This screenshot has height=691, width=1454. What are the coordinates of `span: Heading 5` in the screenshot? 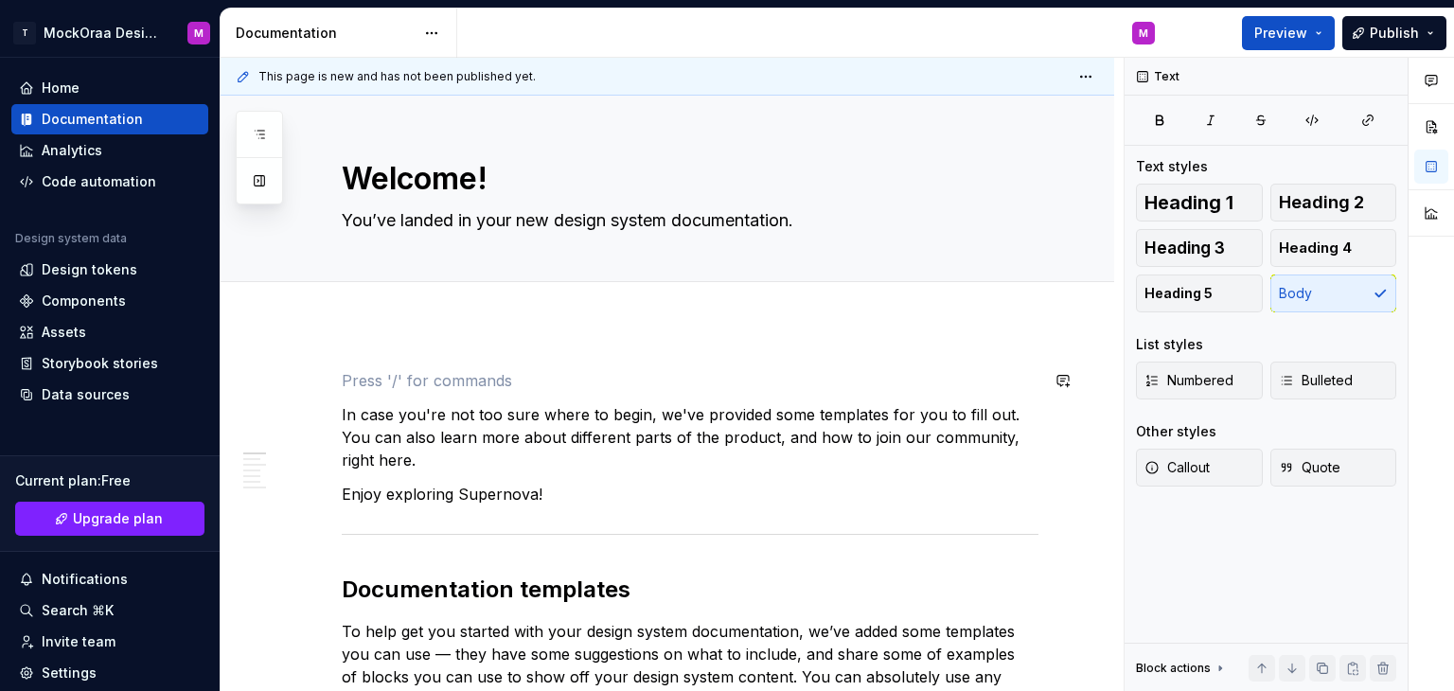 It's located at (1178, 293).